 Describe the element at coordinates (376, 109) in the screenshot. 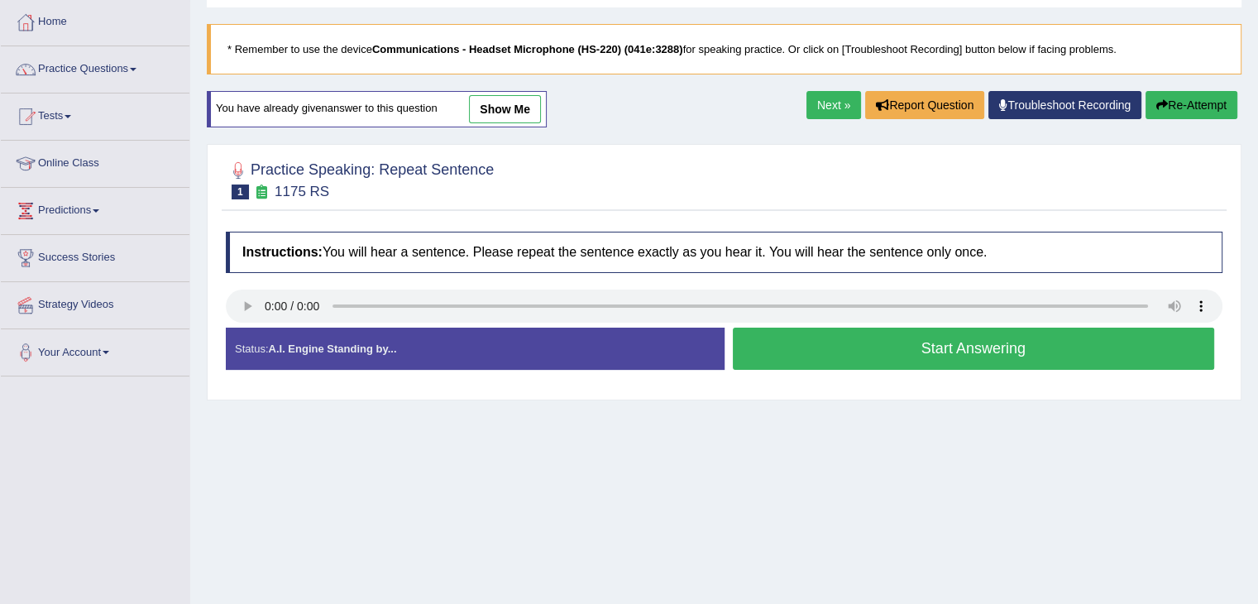

I see `div: You have already given answer to this question` at that location.